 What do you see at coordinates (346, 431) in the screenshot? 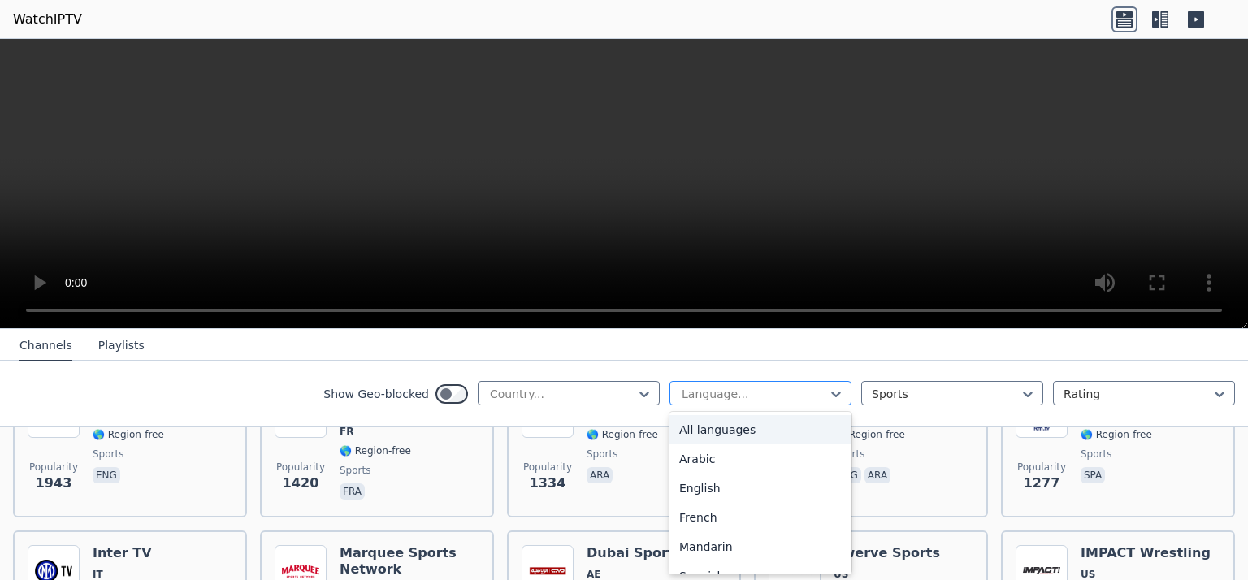
I see `span: FR` at bounding box center [346, 431].